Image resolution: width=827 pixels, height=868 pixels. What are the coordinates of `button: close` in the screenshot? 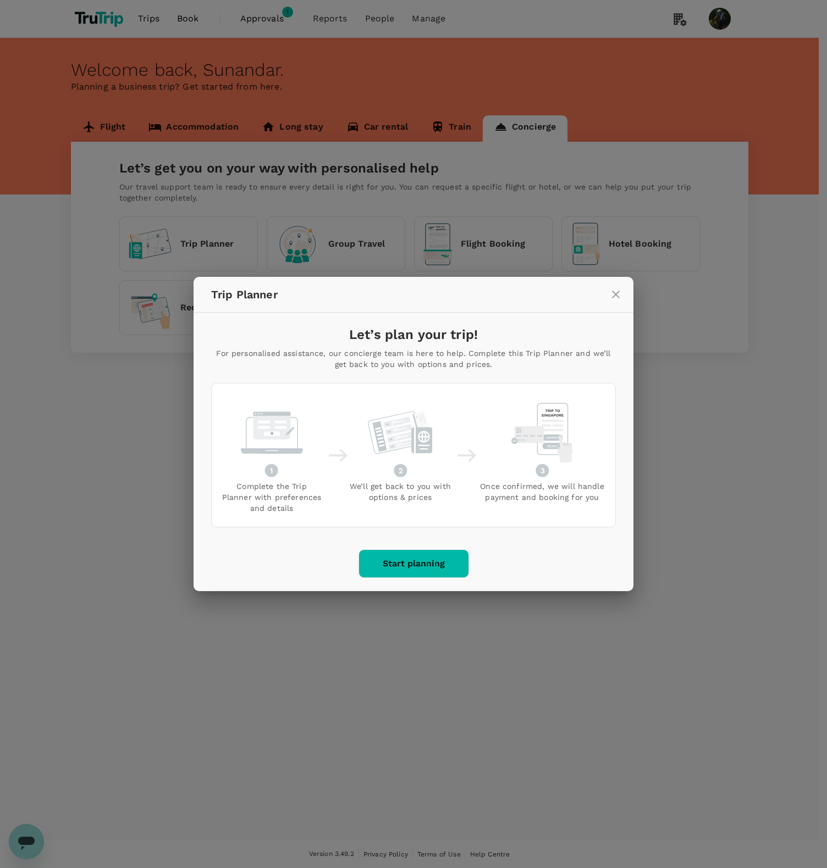 It's located at (616, 295).